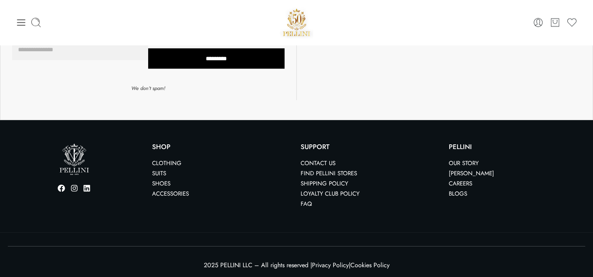  I want to click on a: Pellini -, so click(297, 22).